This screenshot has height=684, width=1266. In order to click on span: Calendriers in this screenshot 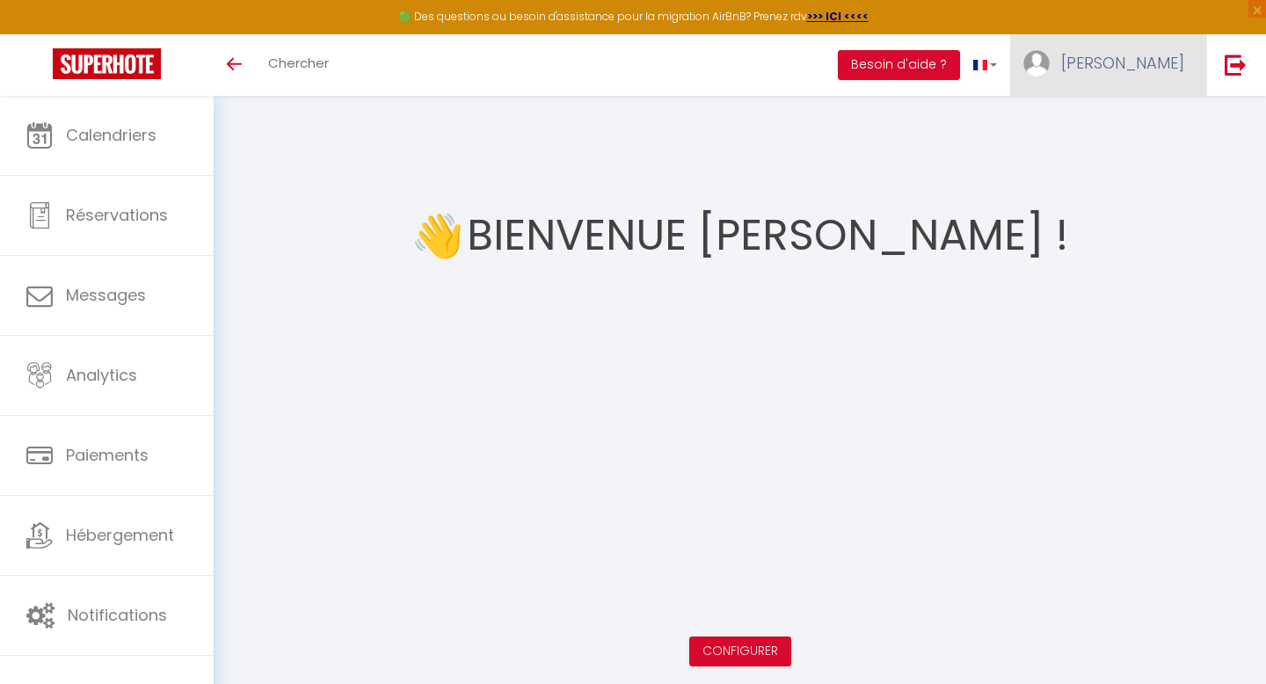, I will do `click(111, 135)`.